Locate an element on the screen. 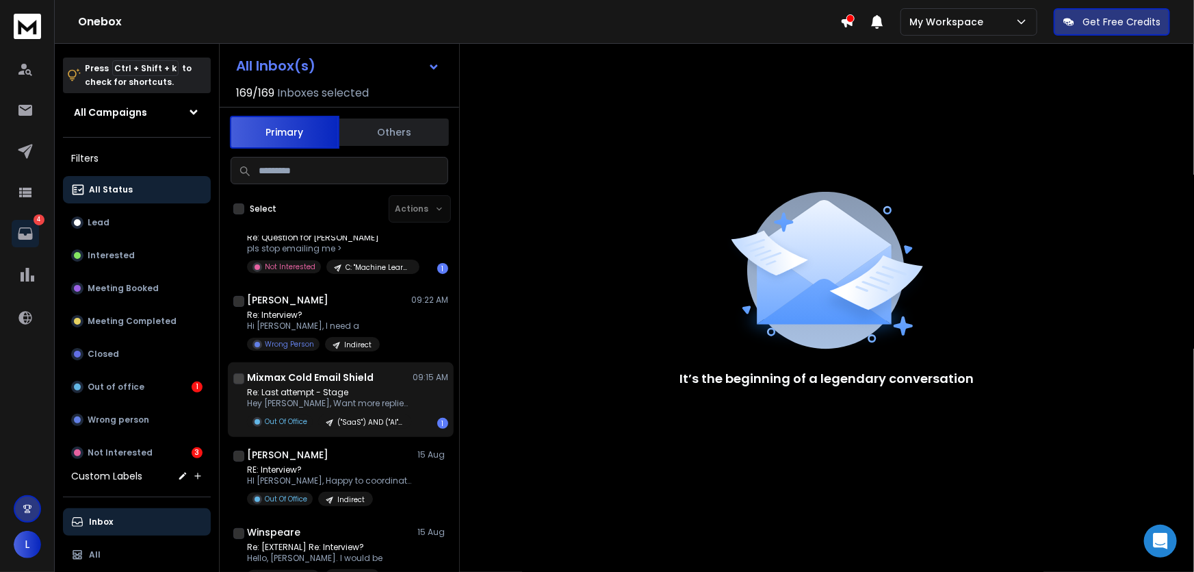 Image resolution: width=1194 pixels, height=572 pixels. p: Re: Last attempt - Stage is located at coordinates (329, 392).